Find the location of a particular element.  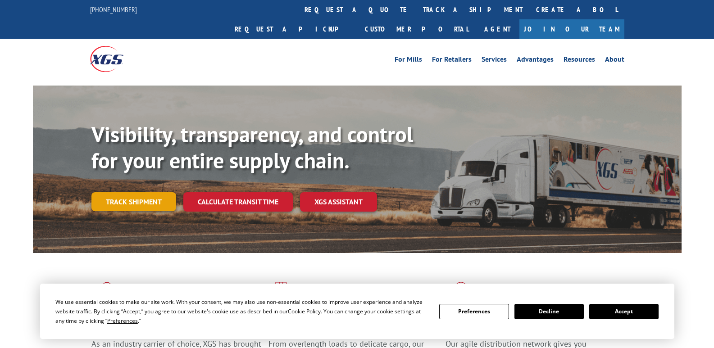

a: For Mills is located at coordinates (408, 61).